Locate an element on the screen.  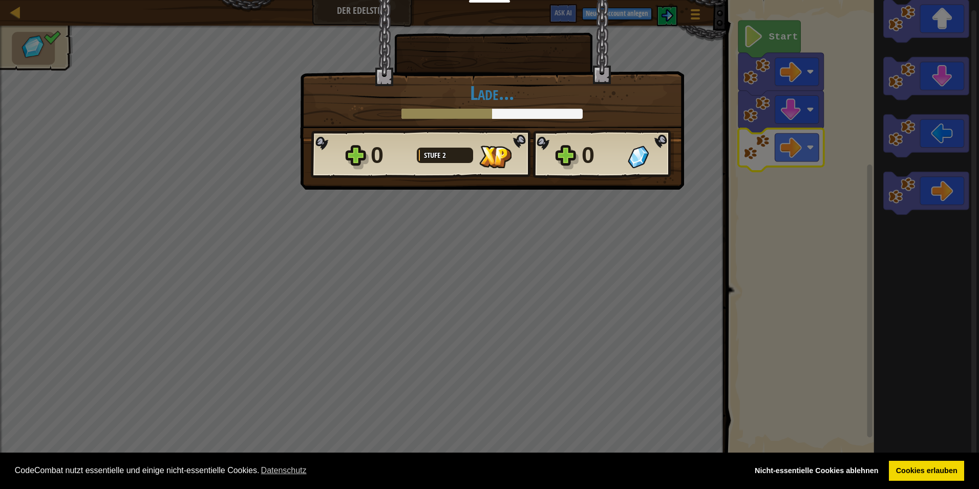
span: 2 is located at coordinates (444, 155).